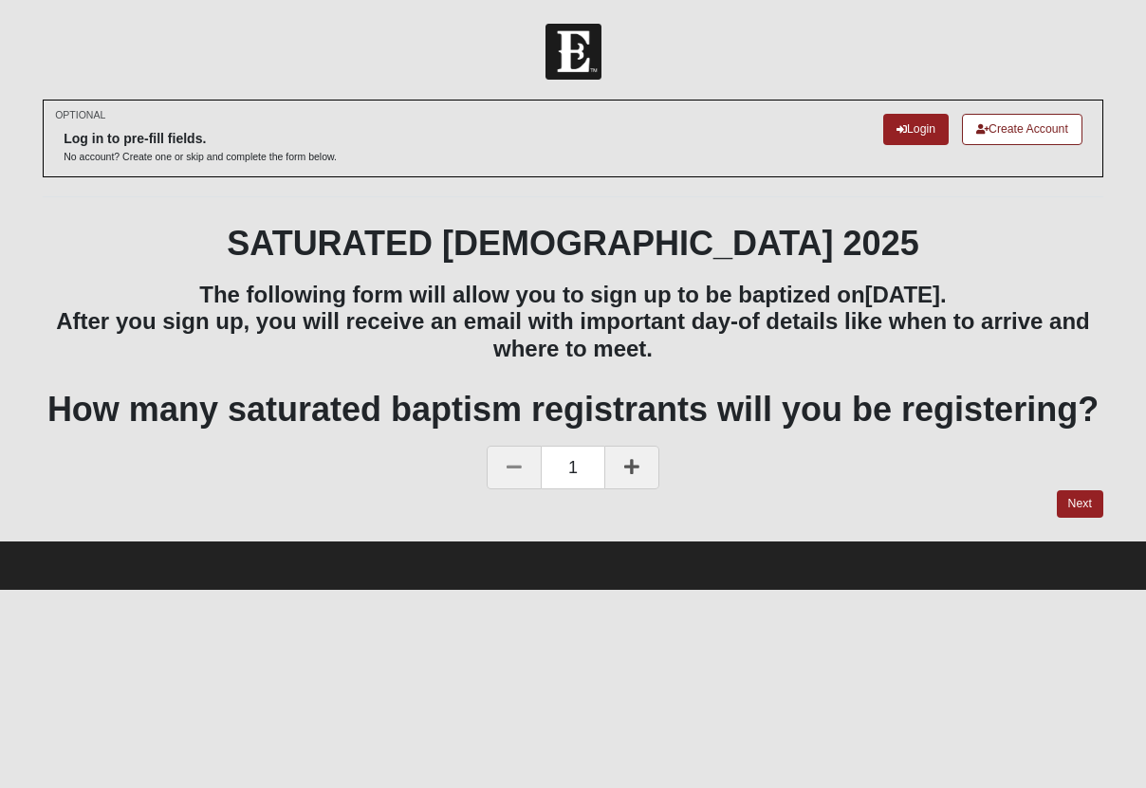  Describe the element at coordinates (573, 409) in the screenshot. I see `h1: How many saturated baptism registrants will you be registering?` at that location.